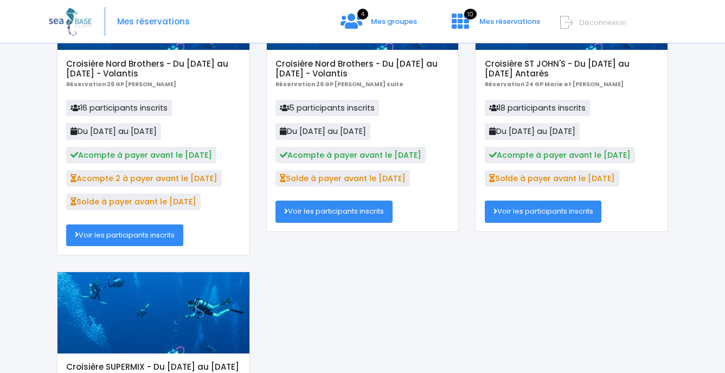 This screenshot has width=725, height=373. Describe the element at coordinates (510, 21) in the screenshot. I see `span: Mes réservations` at that location.